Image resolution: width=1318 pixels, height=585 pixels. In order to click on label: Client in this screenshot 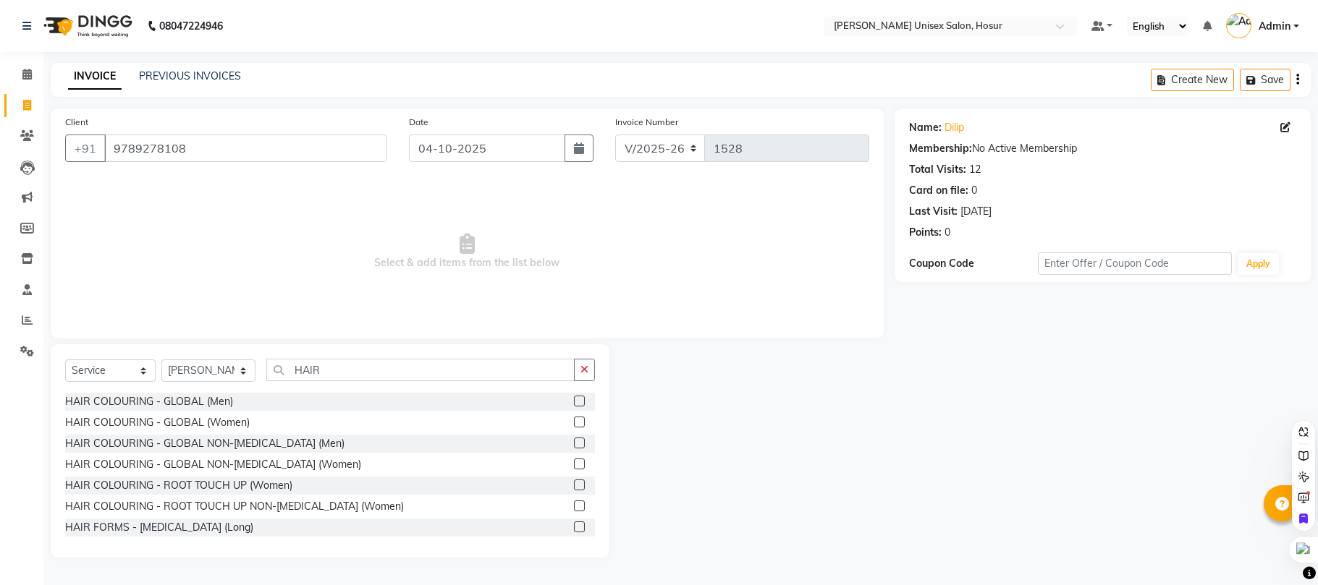, I will do `click(77, 122)`.